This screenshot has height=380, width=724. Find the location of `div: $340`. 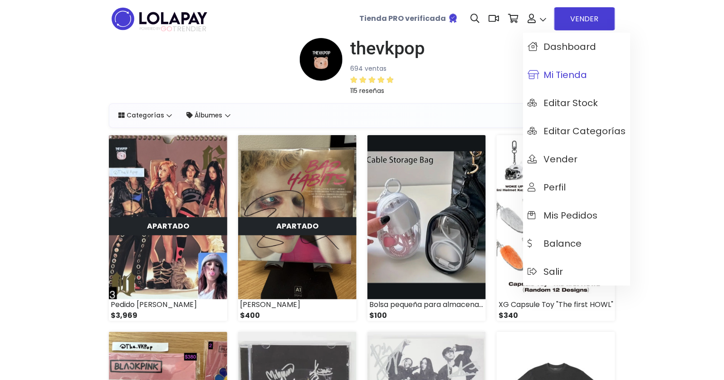

div: $340 is located at coordinates (556, 316).